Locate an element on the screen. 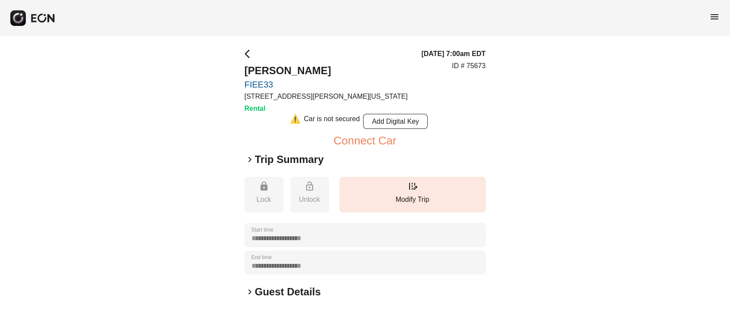  p: Modify Trip is located at coordinates (413, 200).